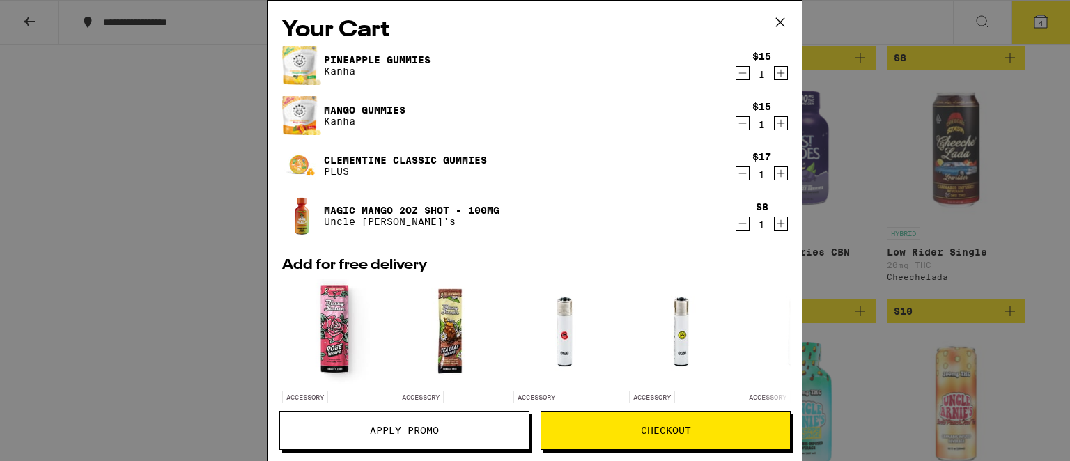 This screenshot has height=461, width=1070. Describe the element at coordinates (302, 66) in the screenshot. I see `img: Pineapple Gummies` at that location.